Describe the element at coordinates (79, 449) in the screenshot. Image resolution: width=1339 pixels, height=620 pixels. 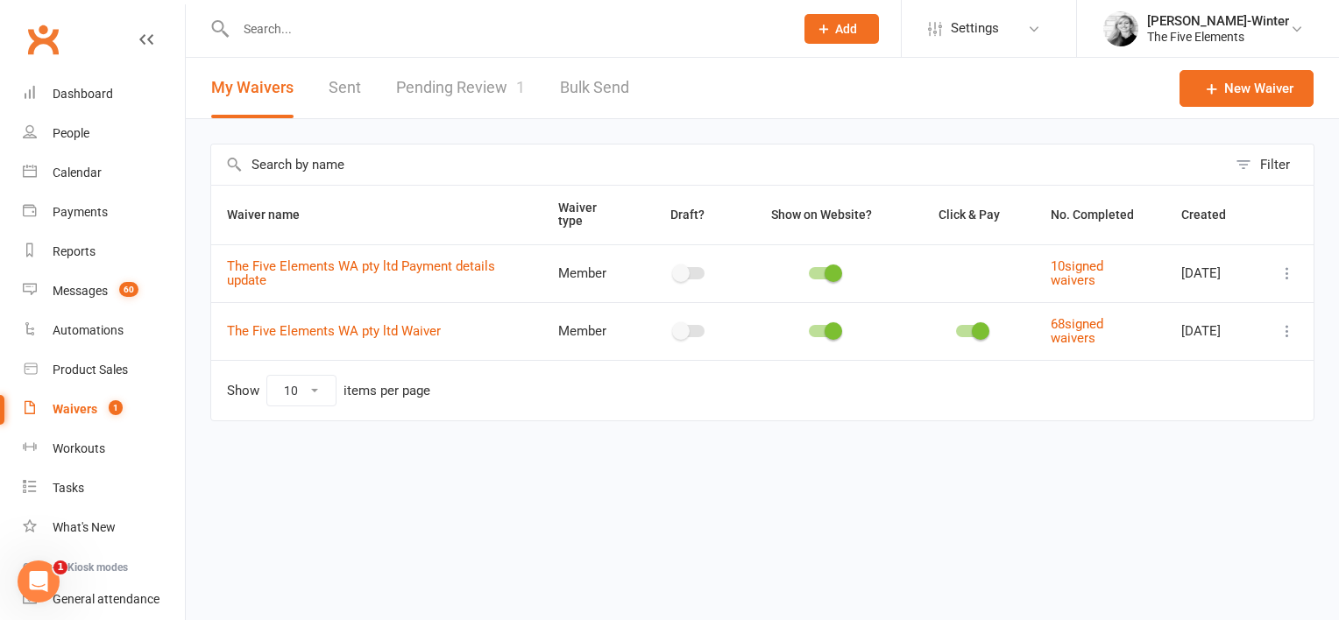
I see `div: Workouts` at that location.